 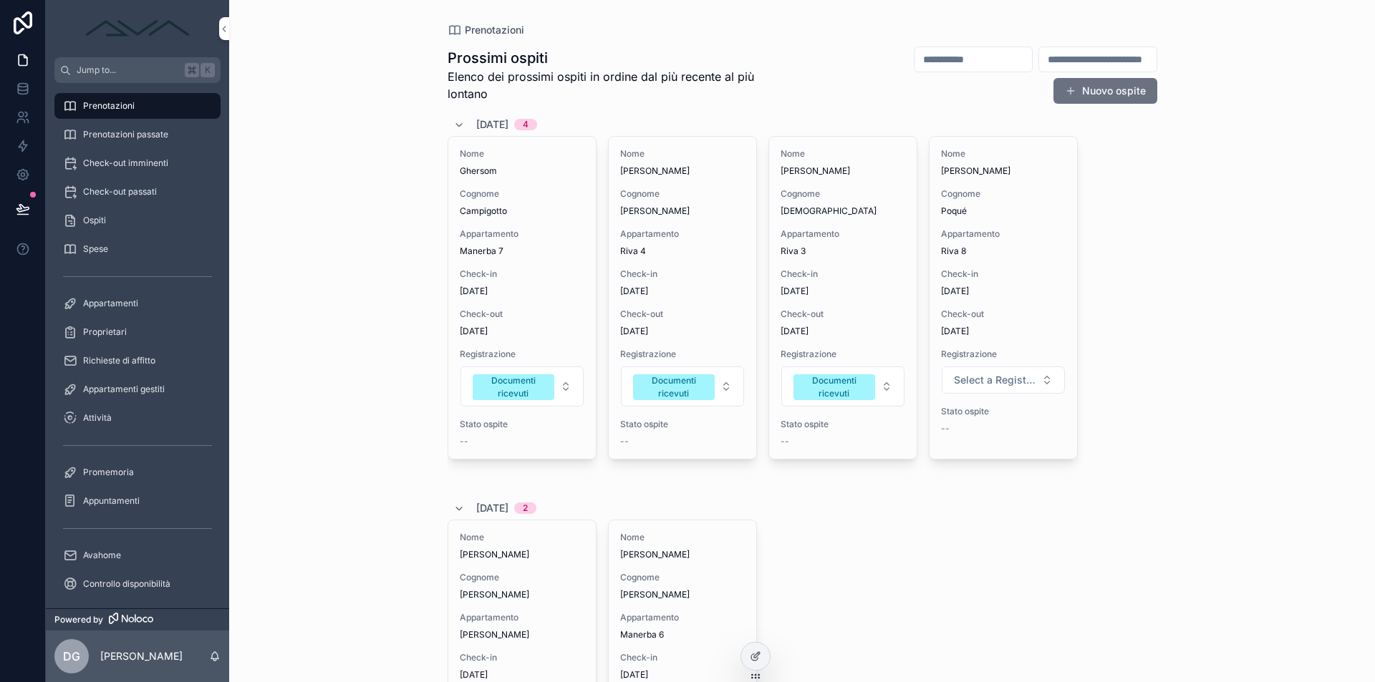 What do you see at coordinates (95, 221) in the screenshot?
I see `span: Ospiti` at bounding box center [95, 221].